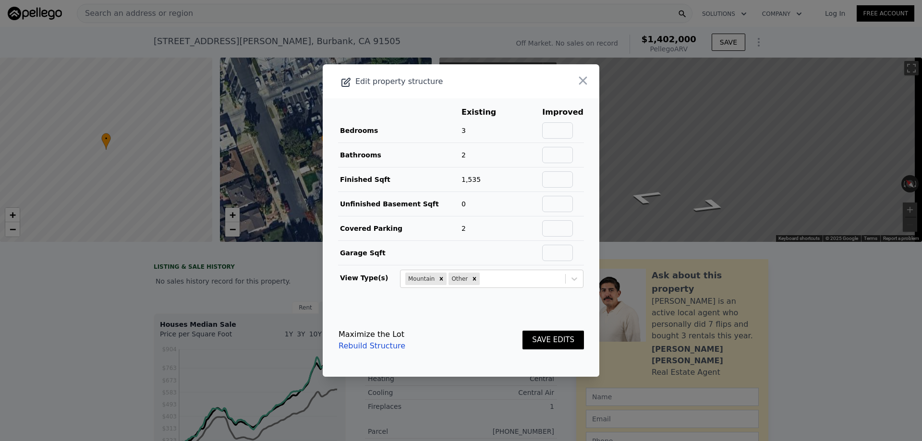 Image resolution: width=922 pixels, height=441 pixels. Describe the element at coordinates (563, 112) in the screenshot. I see `th: Improved` at that location.